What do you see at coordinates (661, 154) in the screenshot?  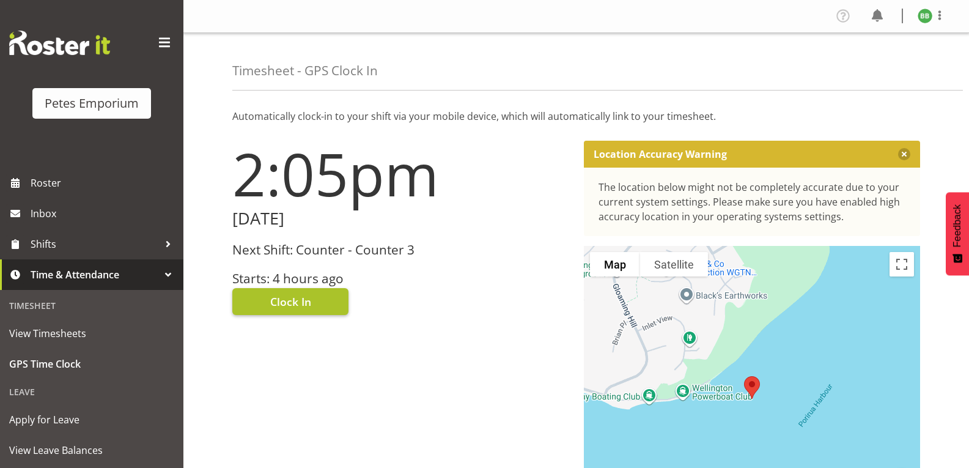 I see `p: Location Accuracy Warning` at bounding box center [661, 154].